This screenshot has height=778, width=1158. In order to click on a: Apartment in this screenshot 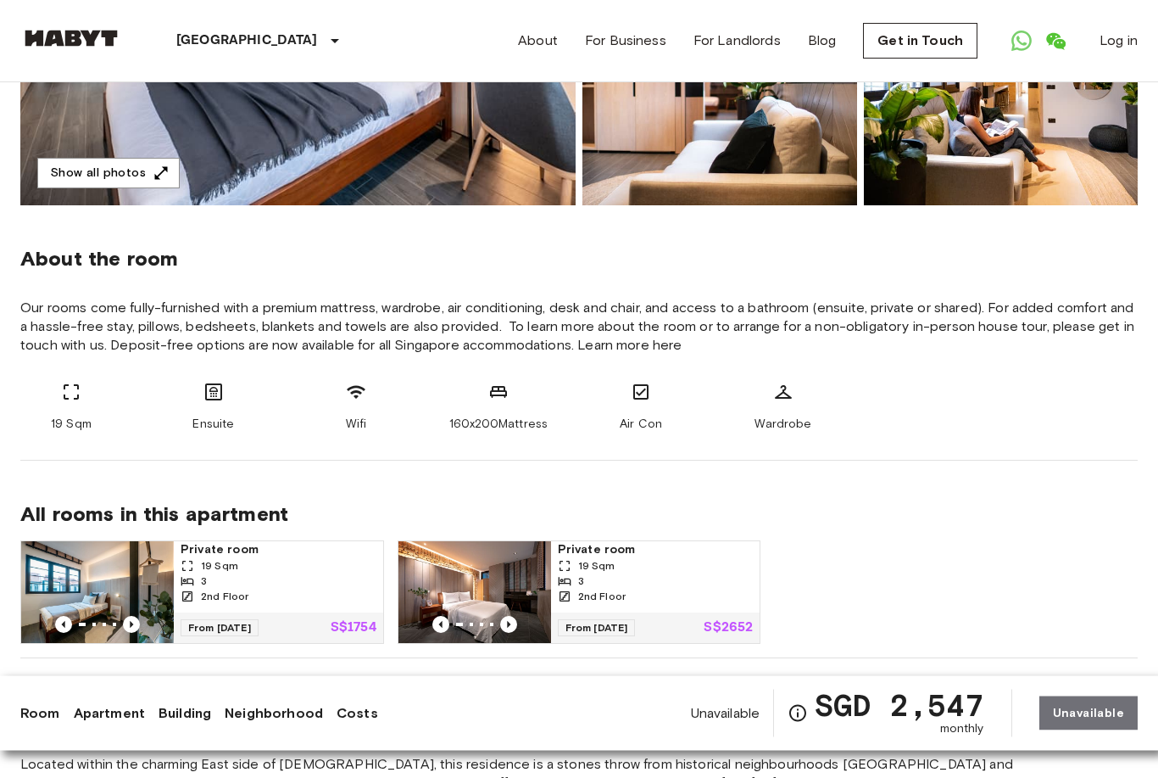, I will do `click(109, 713)`.